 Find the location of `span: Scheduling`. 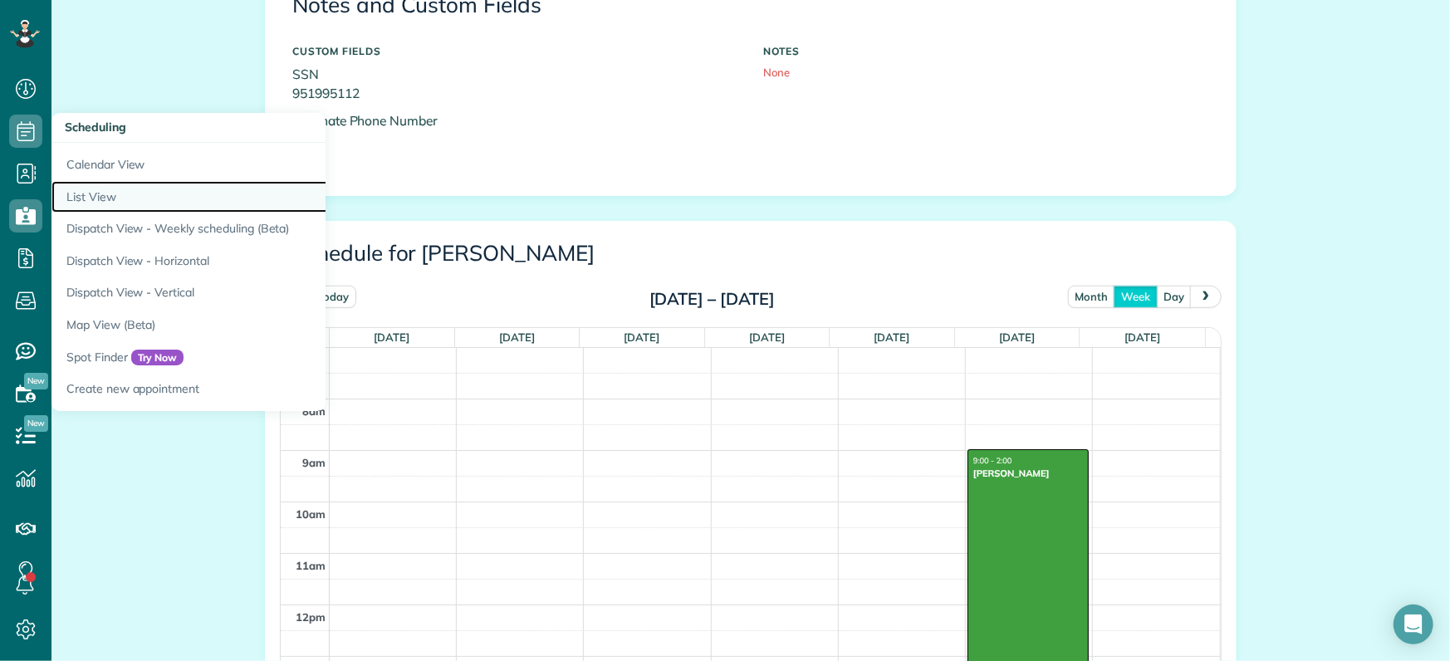

span: Scheduling is located at coordinates (95, 127).